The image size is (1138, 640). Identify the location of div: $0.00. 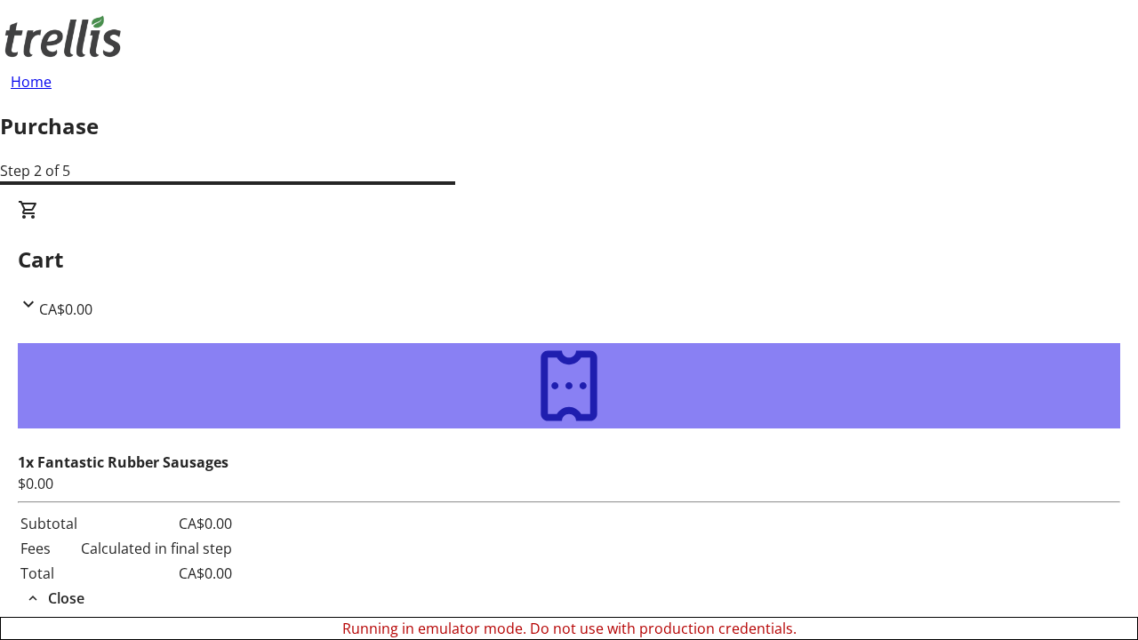
(569, 484).